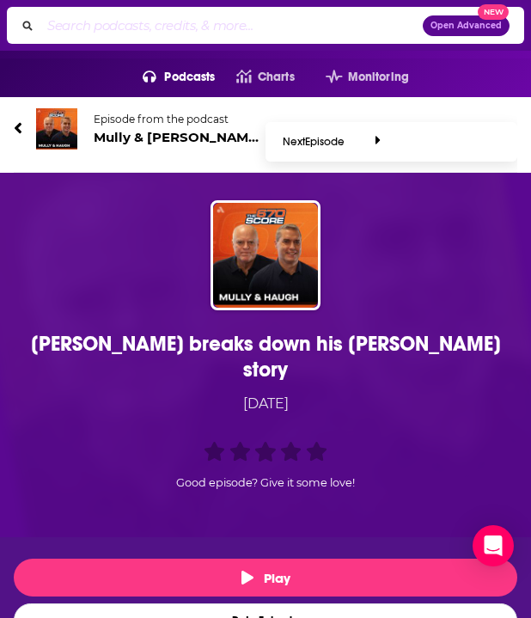  Describe the element at coordinates (466, 26) in the screenshot. I see `span: Open Advanced` at that location.